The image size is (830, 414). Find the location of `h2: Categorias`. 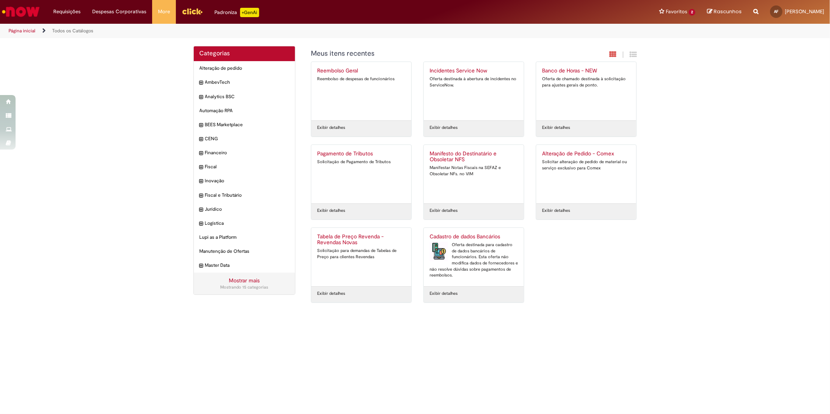

h2: Categorias is located at coordinates (244, 54).